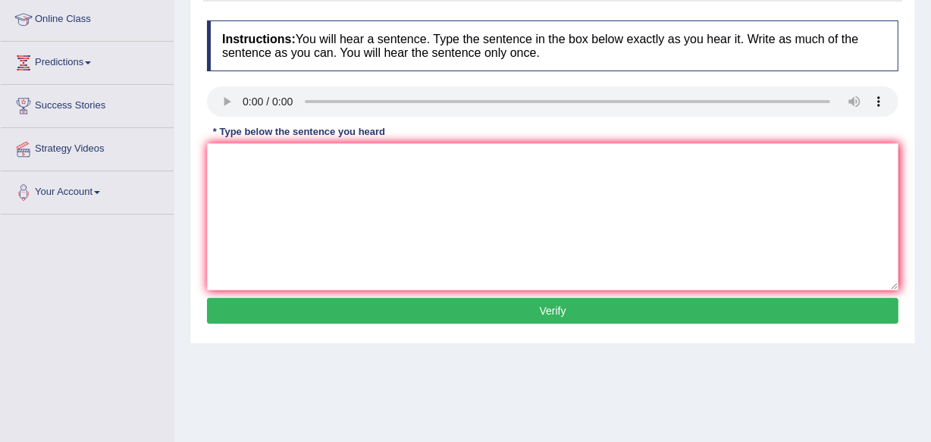 The image size is (931, 442). Describe the element at coordinates (87, 104) in the screenshot. I see `a: Success Stories` at that location.